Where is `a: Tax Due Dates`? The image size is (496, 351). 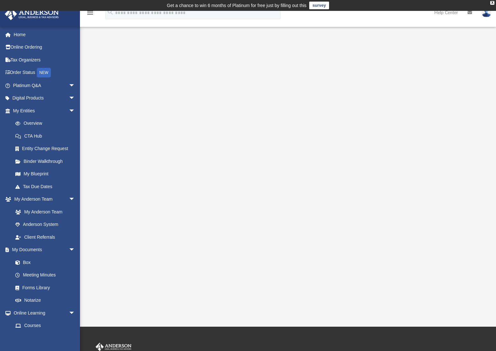 a: Tax Due Dates is located at coordinates (47, 186).